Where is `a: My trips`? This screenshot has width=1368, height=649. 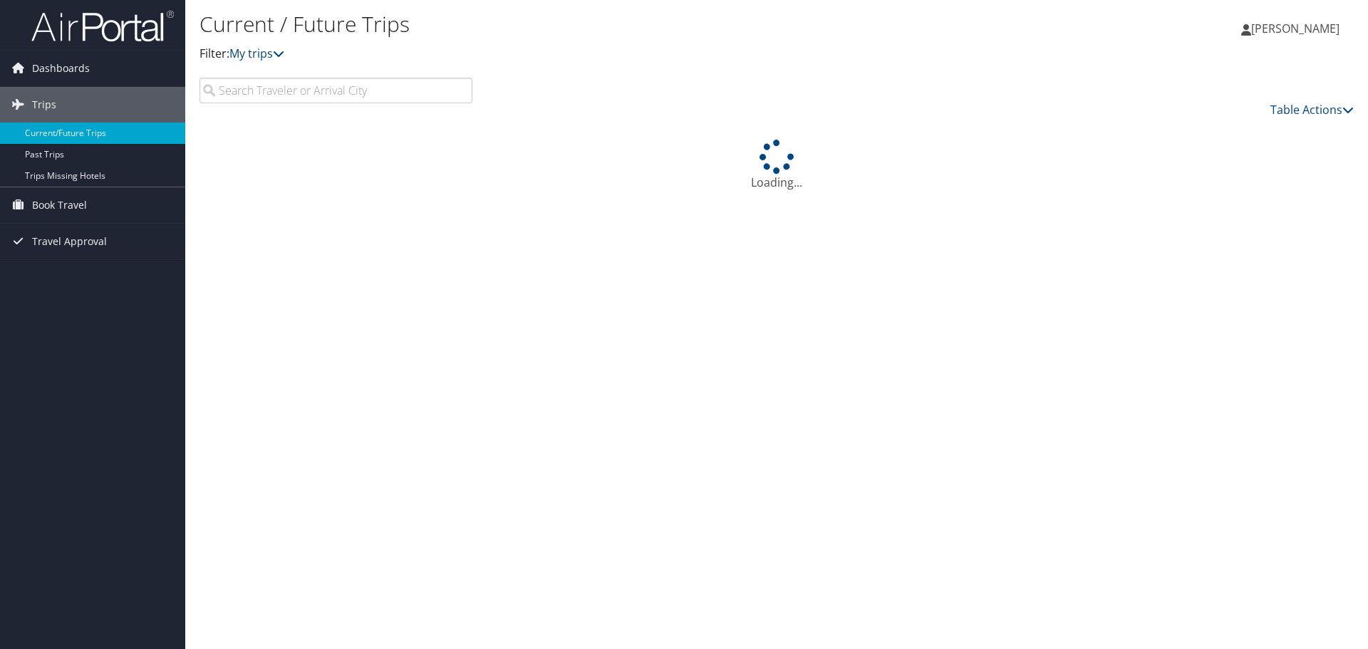 a: My trips is located at coordinates (257, 53).